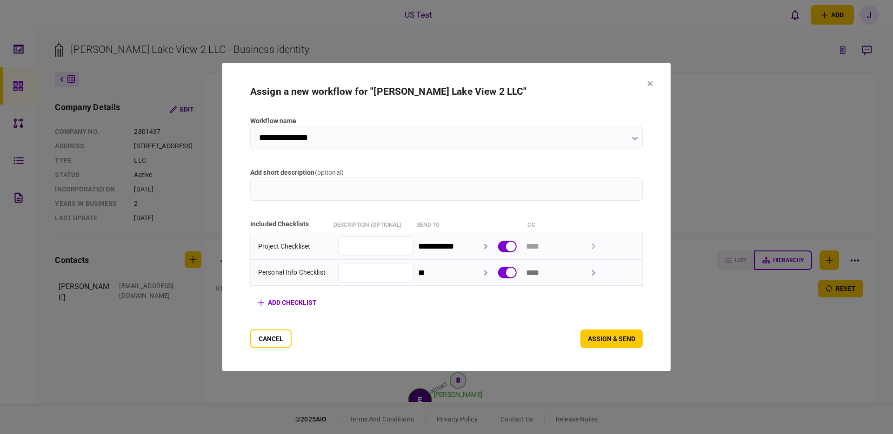 This screenshot has height=434, width=893. I want to click on label: Workflow name, so click(446, 121).